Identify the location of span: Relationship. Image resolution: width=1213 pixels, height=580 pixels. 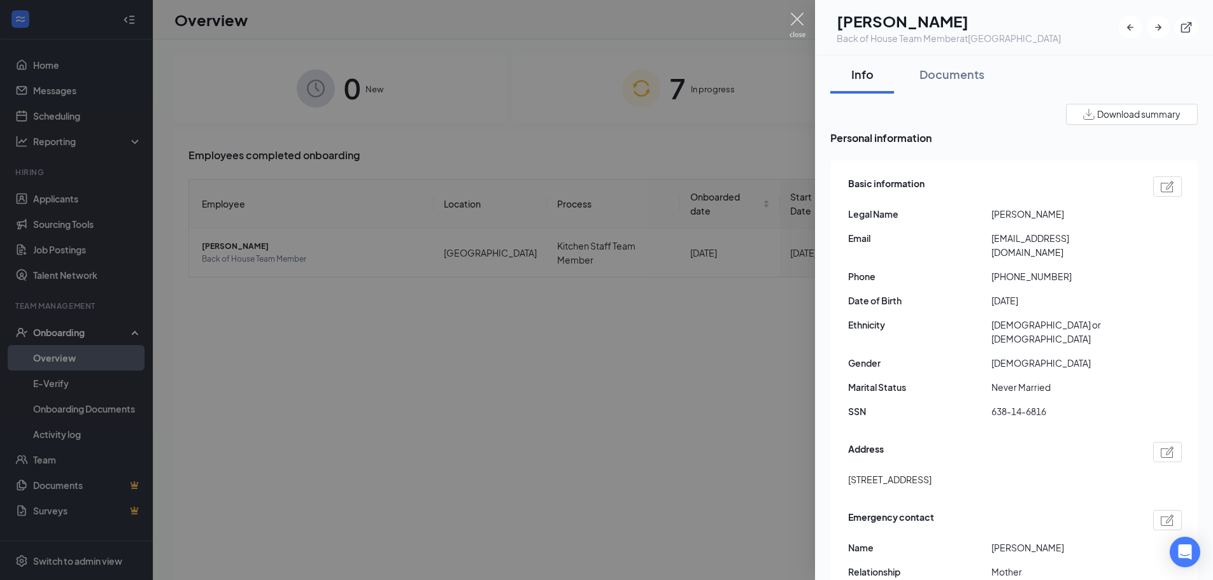
(919, 572).